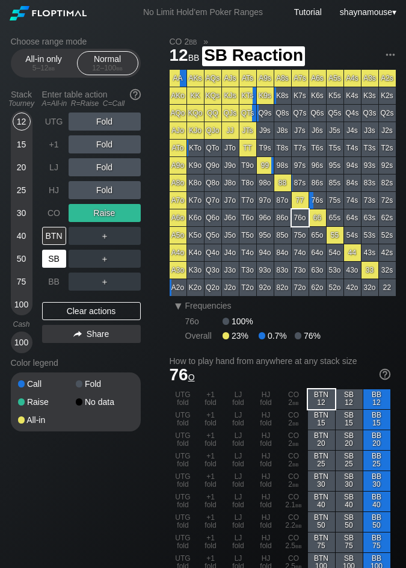  Describe the element at coordinates (91, 99) in the screenshot. I see `div: Enter table action` at that location.